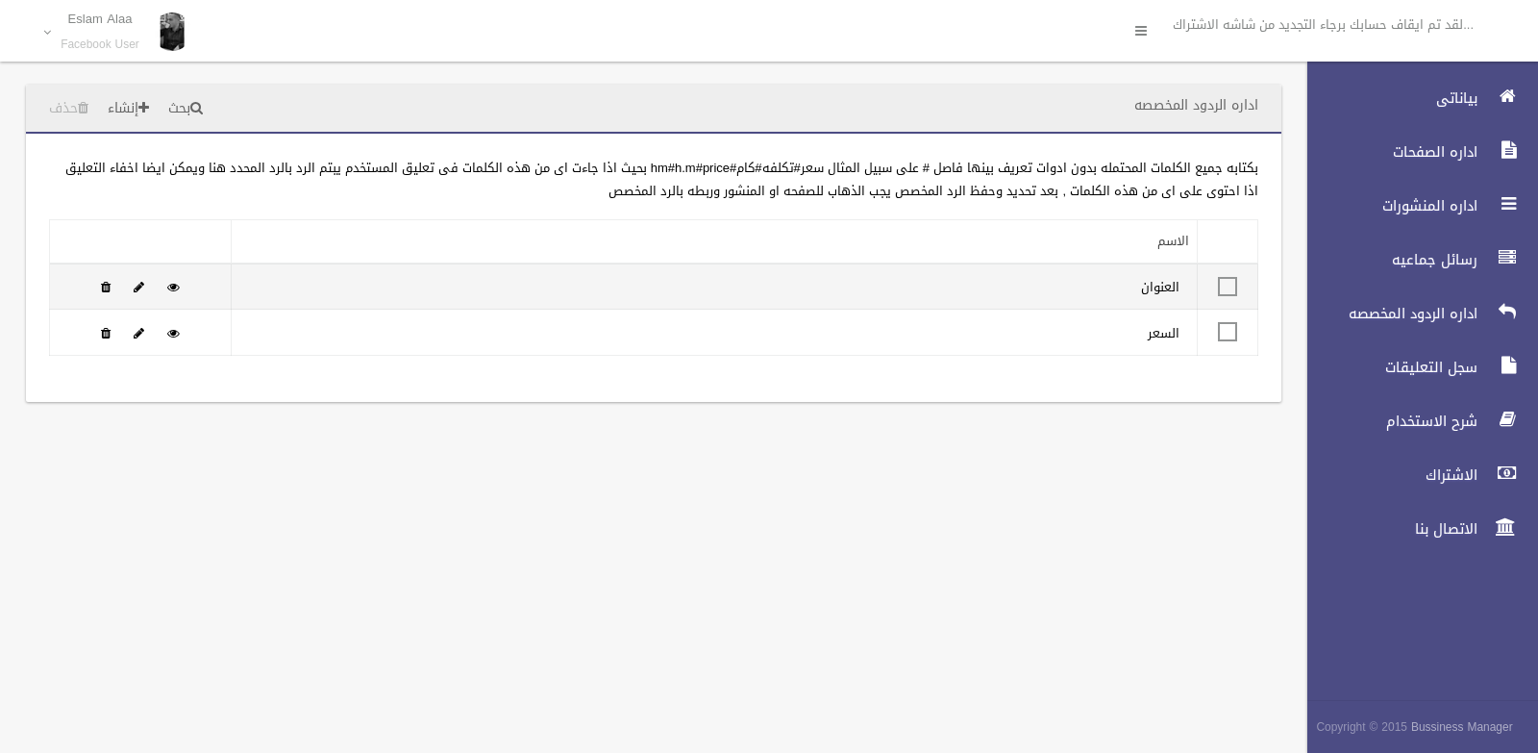 The image size is (1538, 753). Describe the element at coordinates (1387, 260) in the screenshot. I see `span: رسائل جماعيه` at that location.